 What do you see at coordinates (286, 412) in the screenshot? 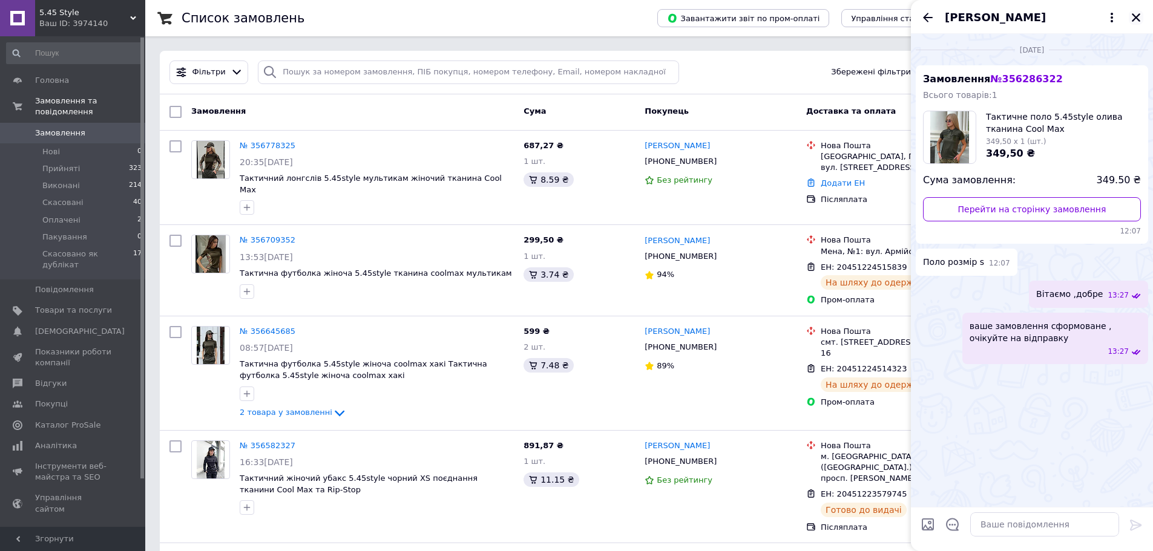
I see `span: 2 товара у замовленні` at bounding box center [286, 412].